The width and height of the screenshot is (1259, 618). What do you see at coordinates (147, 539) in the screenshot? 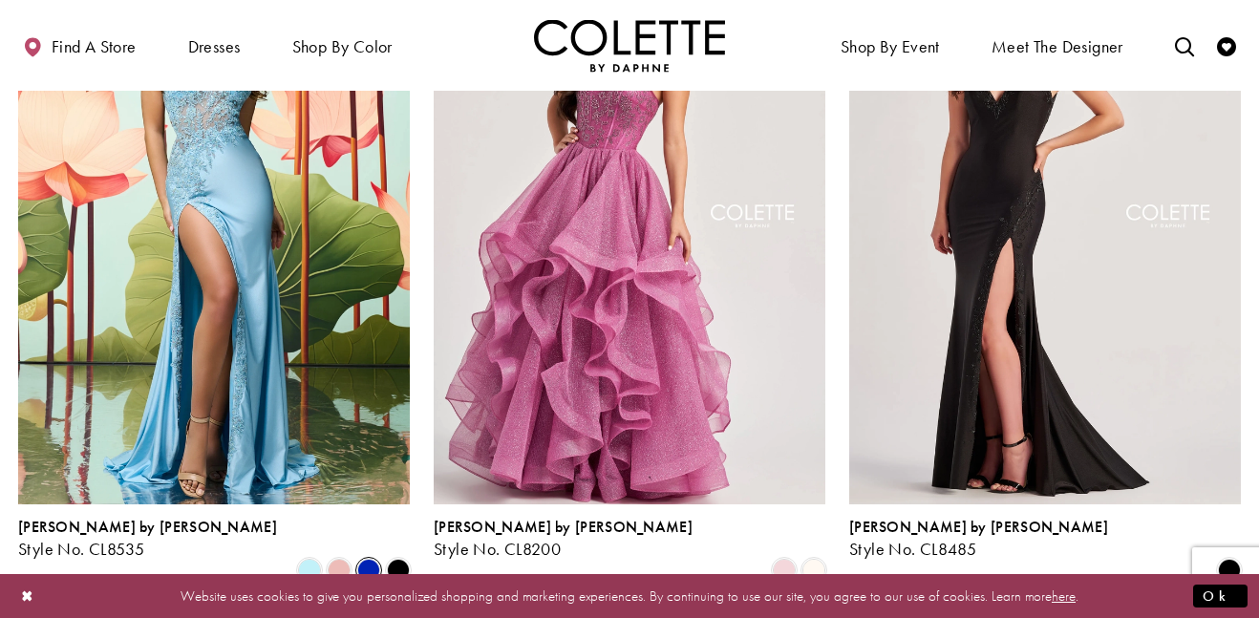
I see `div: Colette by Daphne Style No. CL8535` at bounding box center [147, 539].